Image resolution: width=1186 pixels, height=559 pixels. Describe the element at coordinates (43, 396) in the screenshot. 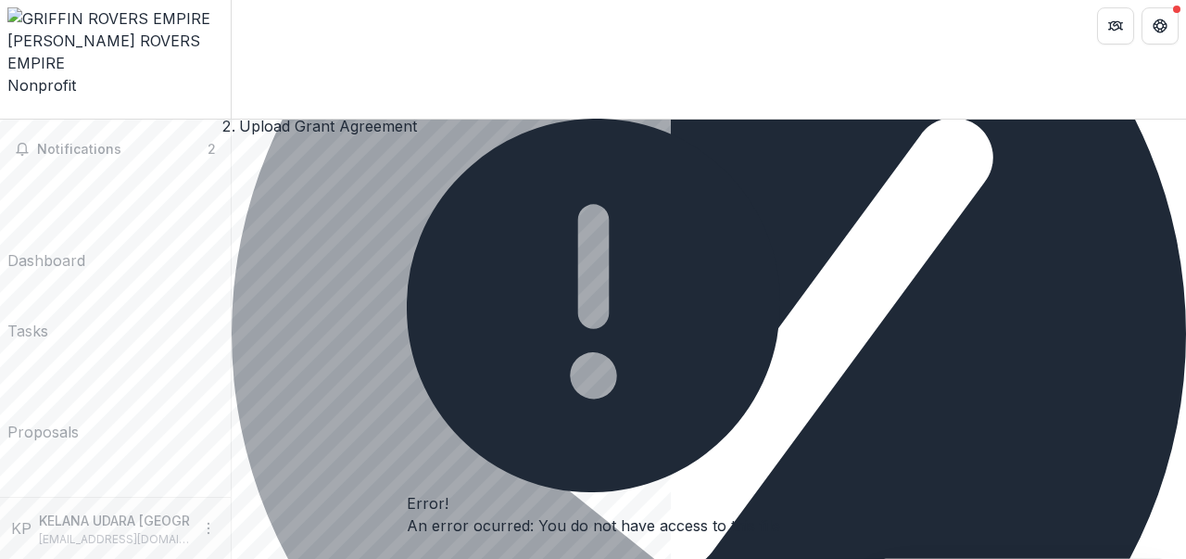

I see `a: Proposals` at that location.